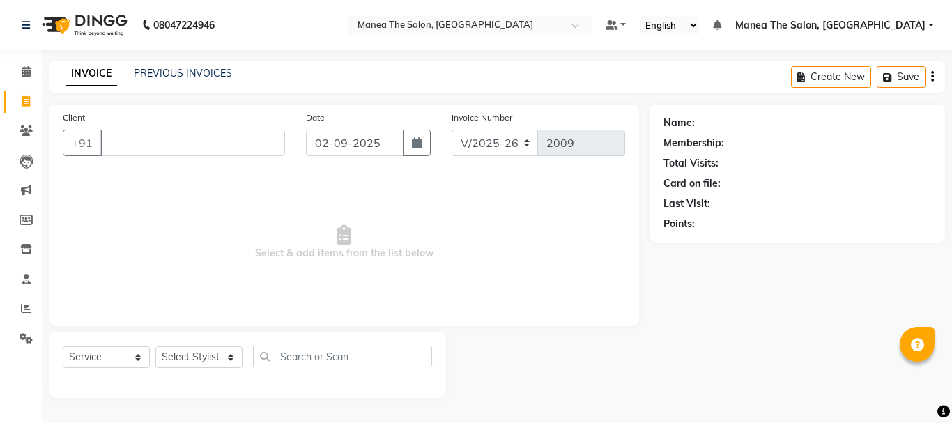  Describe the element at coordinates (679, 224) in the screenshot. I see `div: Points:` at that location.